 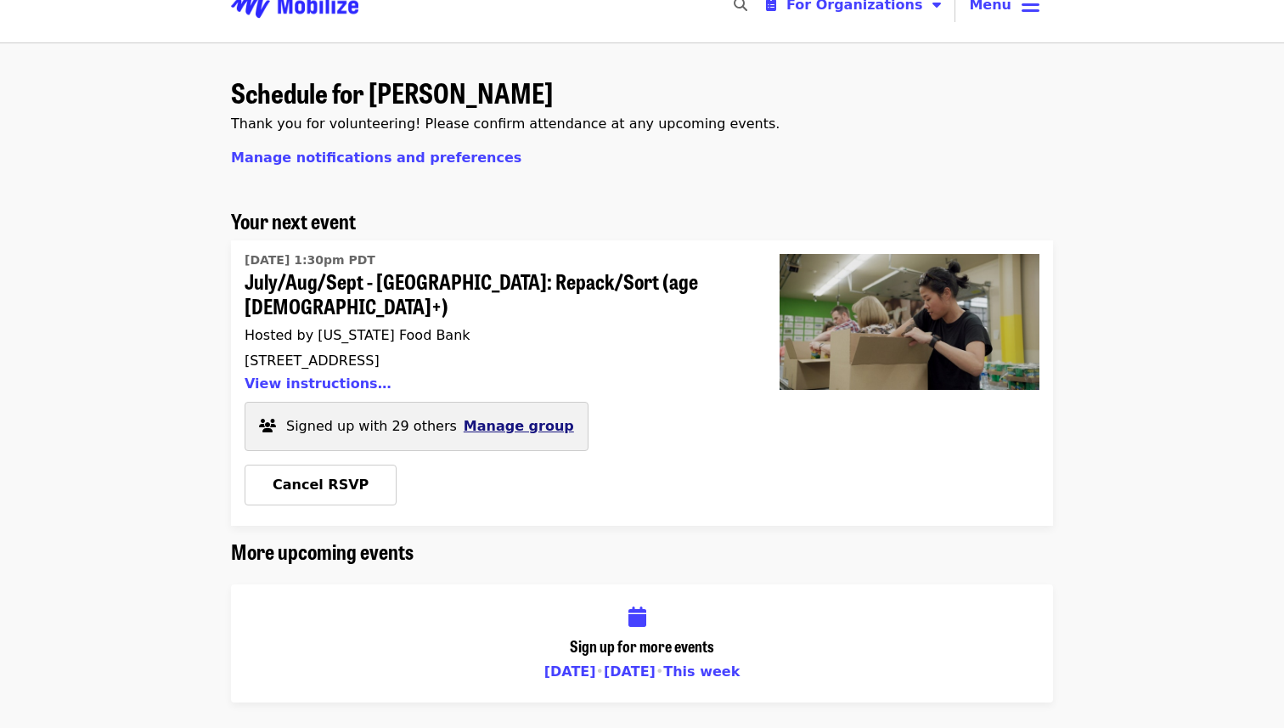 I want to click on span: Manage notifications and preferences, so click(x=376, y=157).